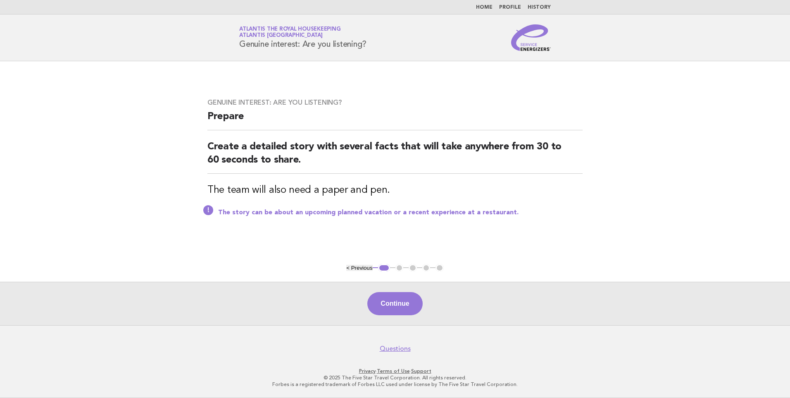  Describe the element at coordinates (395, 103) in the screenshot. I see `h3: Genuine interest: Are you listening?` at that location.